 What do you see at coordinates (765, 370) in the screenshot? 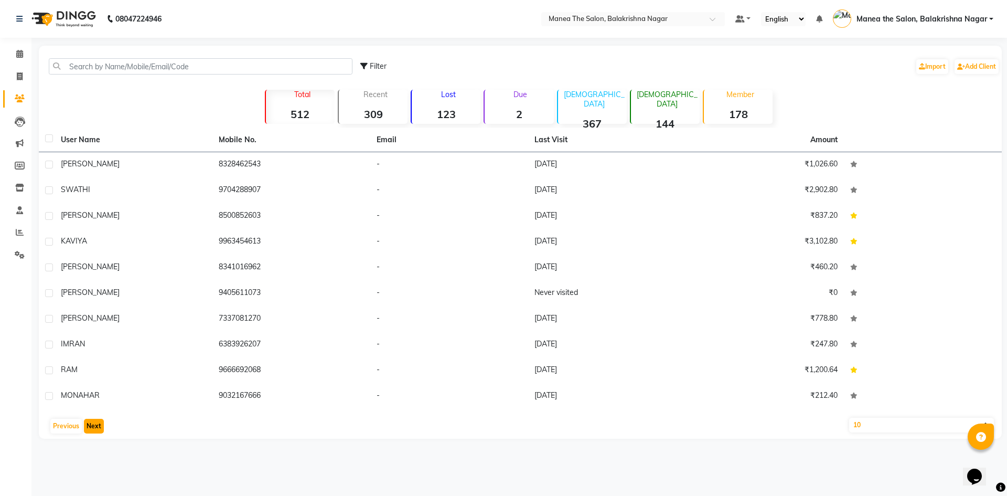
I see `td: ₹1,200.64` at bounding box center [765, 370].